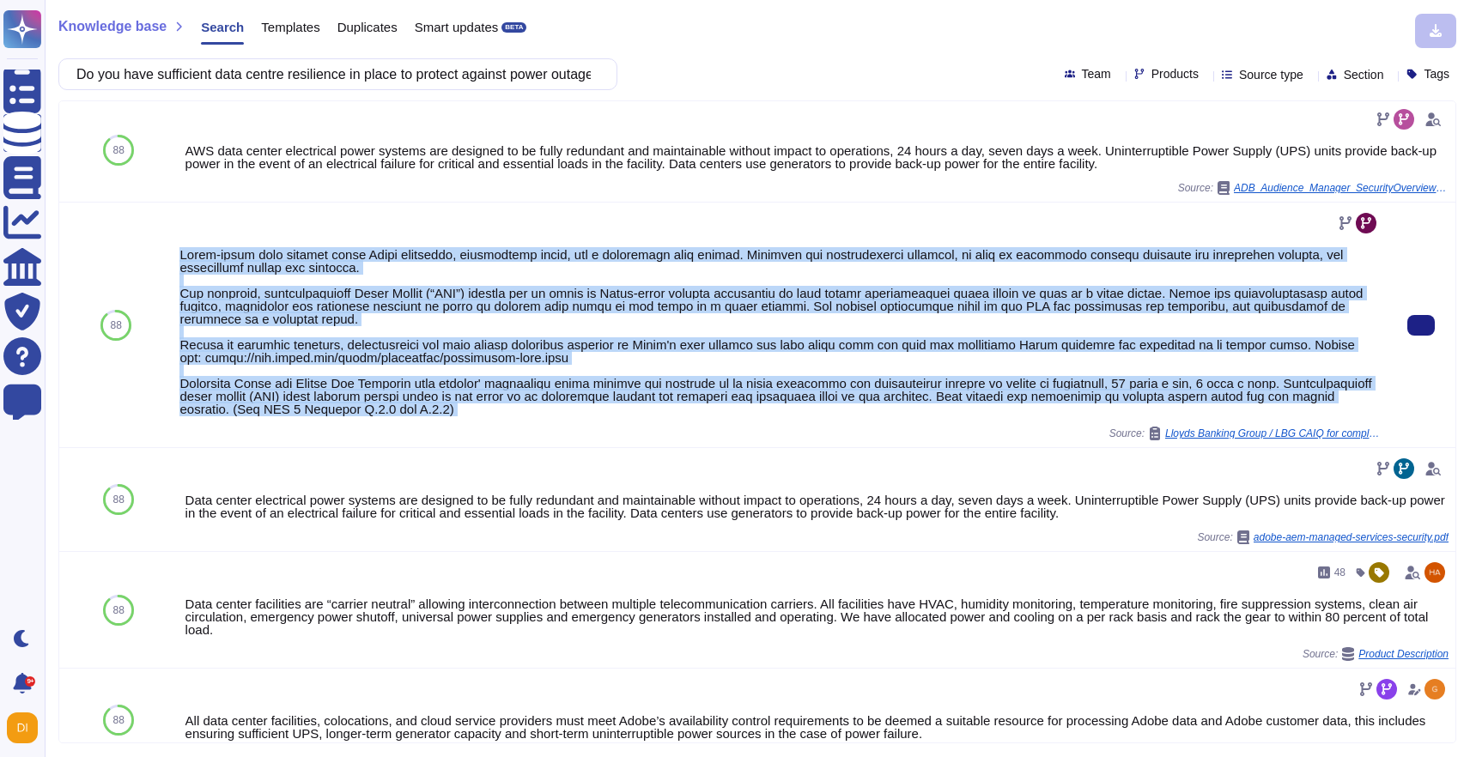  I want to click on span: Products, so click(1174, 74).